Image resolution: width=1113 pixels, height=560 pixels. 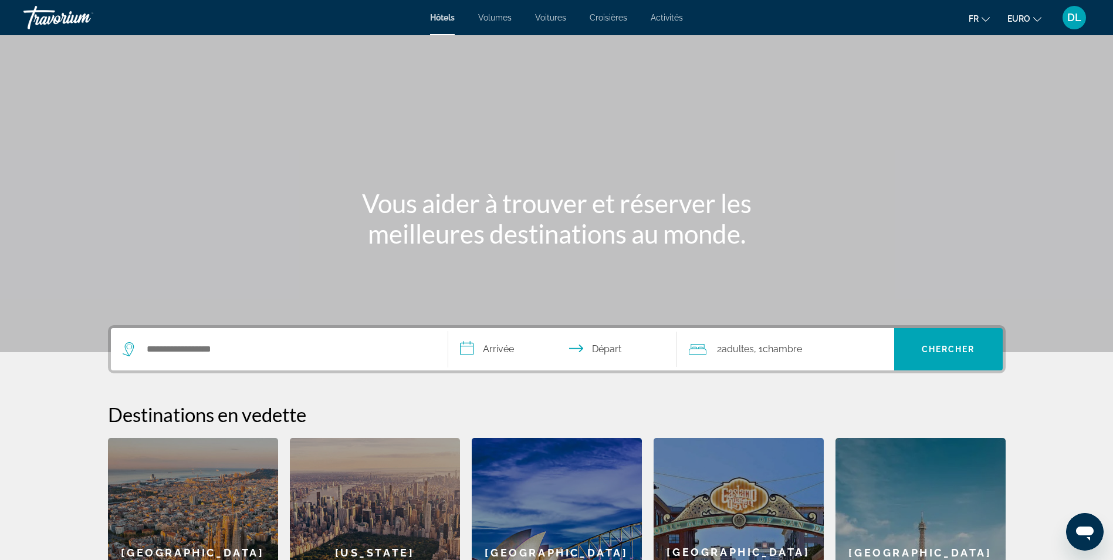 What do you see at coordinates (1018, 19) in the screenshot?
I see `span: EURO` at bounding box center [1018, 19].